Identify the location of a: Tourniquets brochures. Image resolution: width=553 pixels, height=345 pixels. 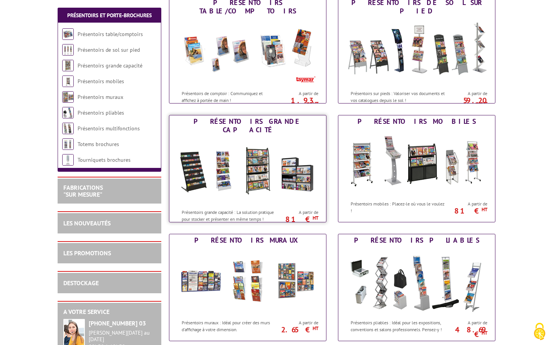
(104, 160).